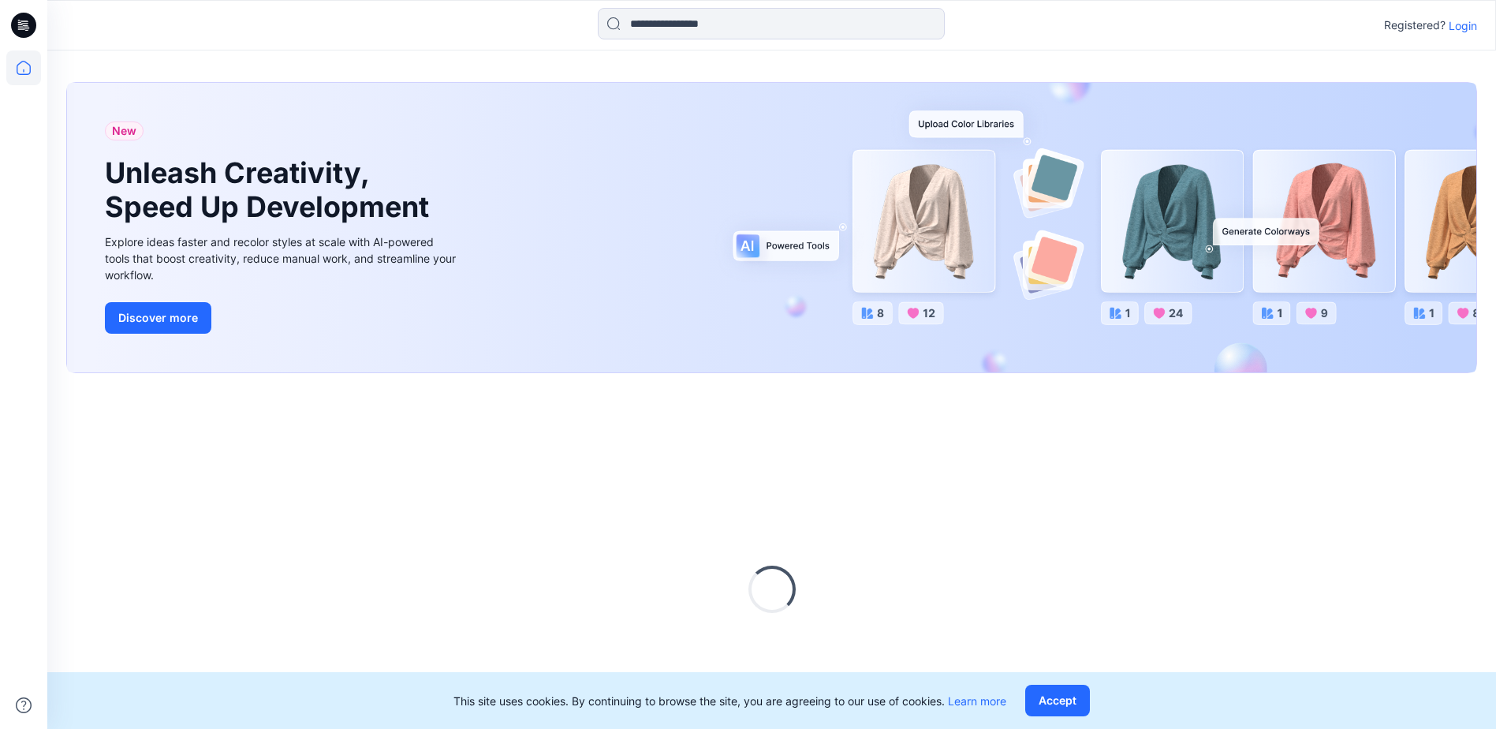  What do you see at coordinates (1058, 700) in the screenshot?
I see `button: Accept` at bounding box center [1058, 700].